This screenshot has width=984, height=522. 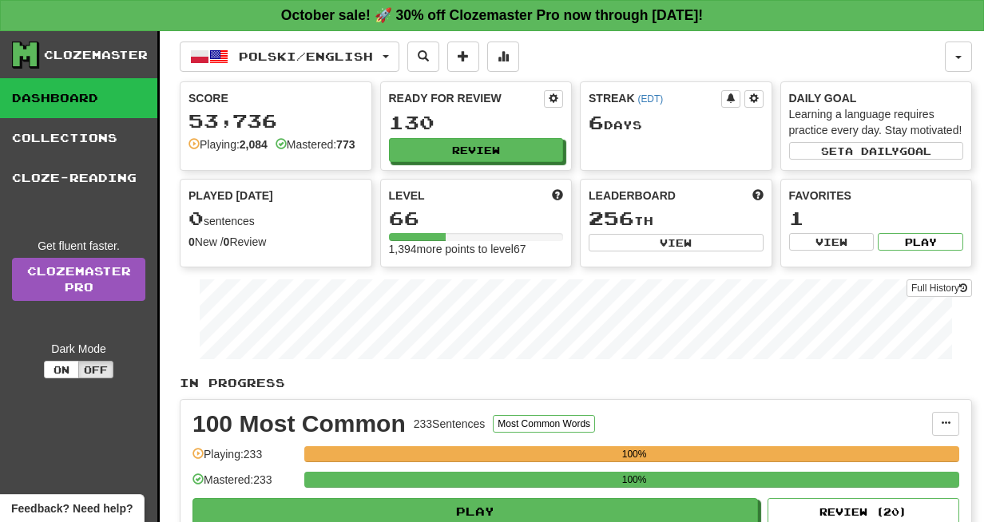 What do you see at coordinates (78, 349) in the screenshot?
I see `div: Dark Mode` at bounding box center [78, 349].